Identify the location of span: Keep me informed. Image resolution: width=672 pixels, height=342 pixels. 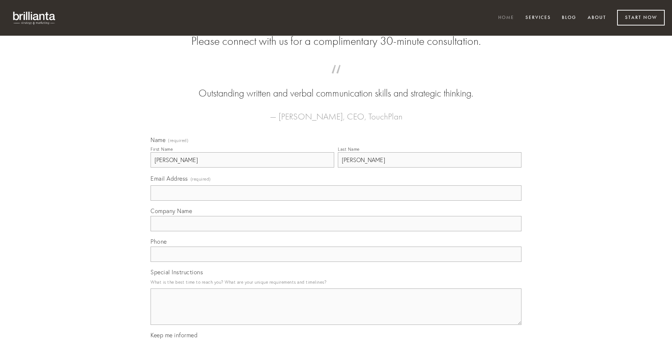
(174, 335).